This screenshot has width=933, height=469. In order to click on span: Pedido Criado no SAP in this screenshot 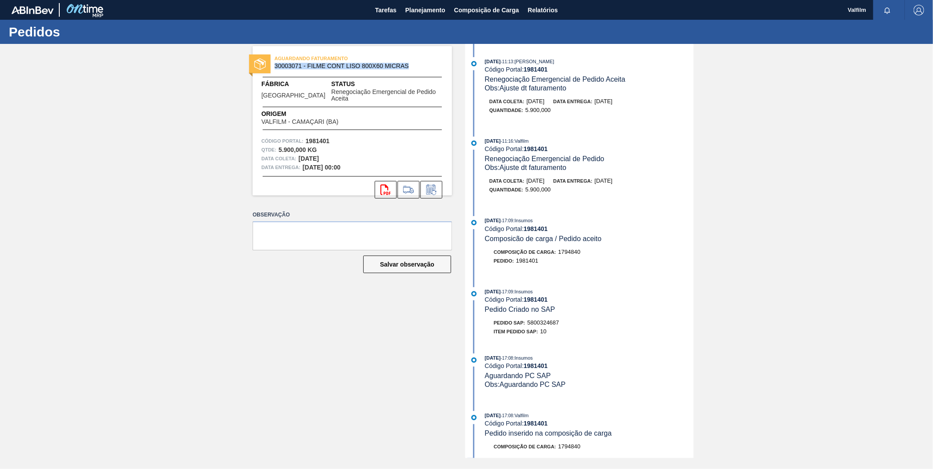, I will do `click(520, 309)`.